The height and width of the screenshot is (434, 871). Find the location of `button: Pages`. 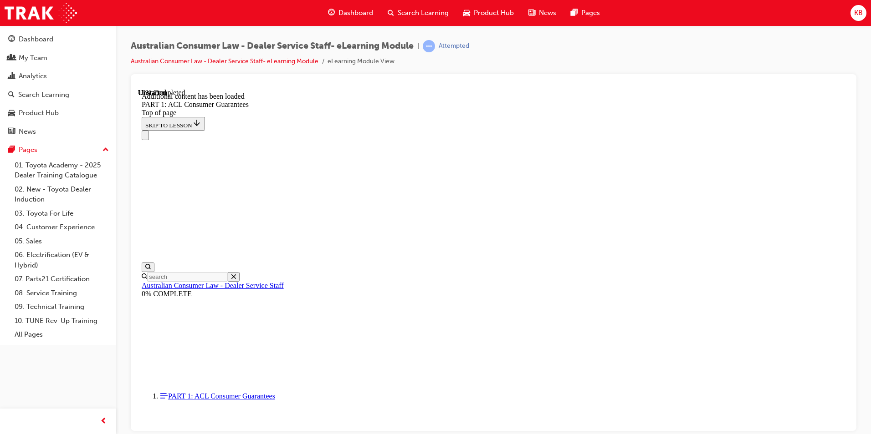

button: Pages is located at coordinates (58, 150).